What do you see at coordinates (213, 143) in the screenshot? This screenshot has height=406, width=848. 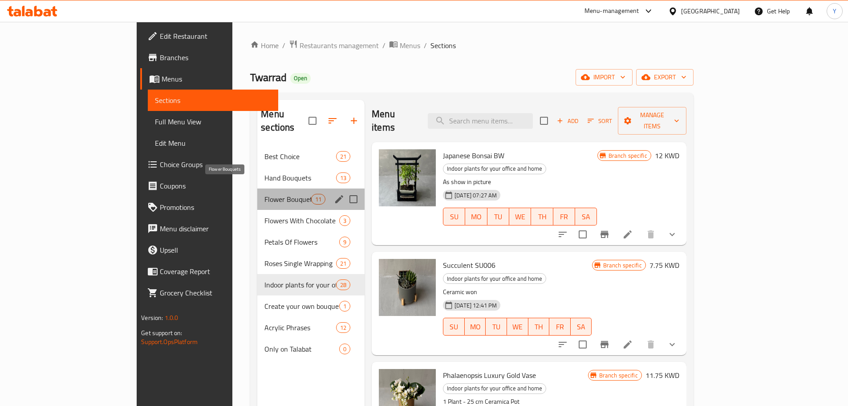 I see `a: Edit Menu` at bounding box center [213, 143].